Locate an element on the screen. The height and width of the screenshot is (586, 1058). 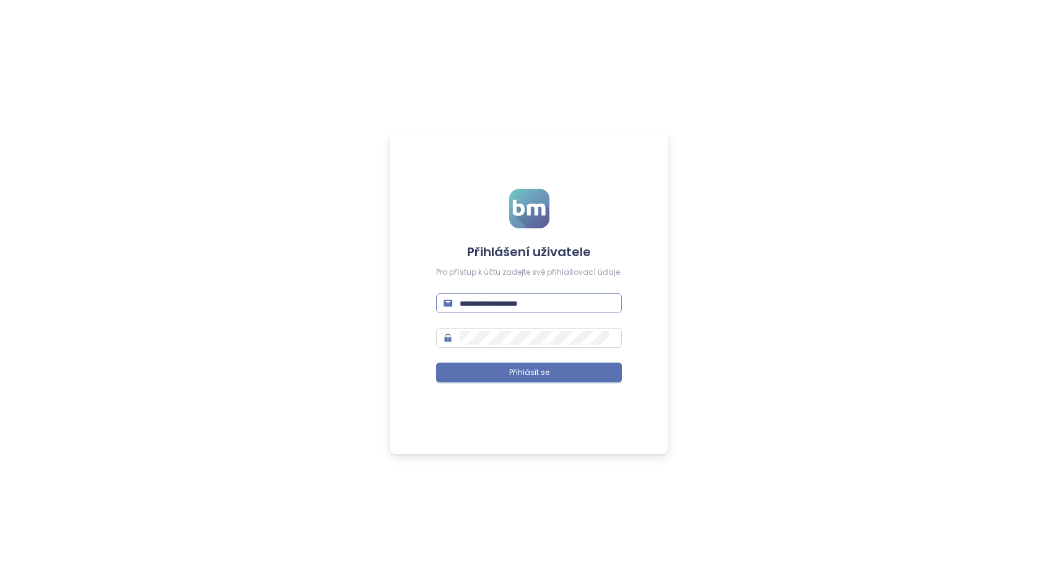
img: logo is located at coordinates (529, 209).